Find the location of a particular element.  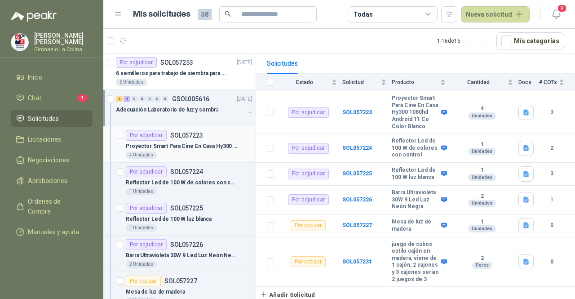

a: Por adjudicarSOL057226Barra Ultravioleta 30W 9 Led Luz Neón Negra2 Unidades is located at coordinates (179, 253).